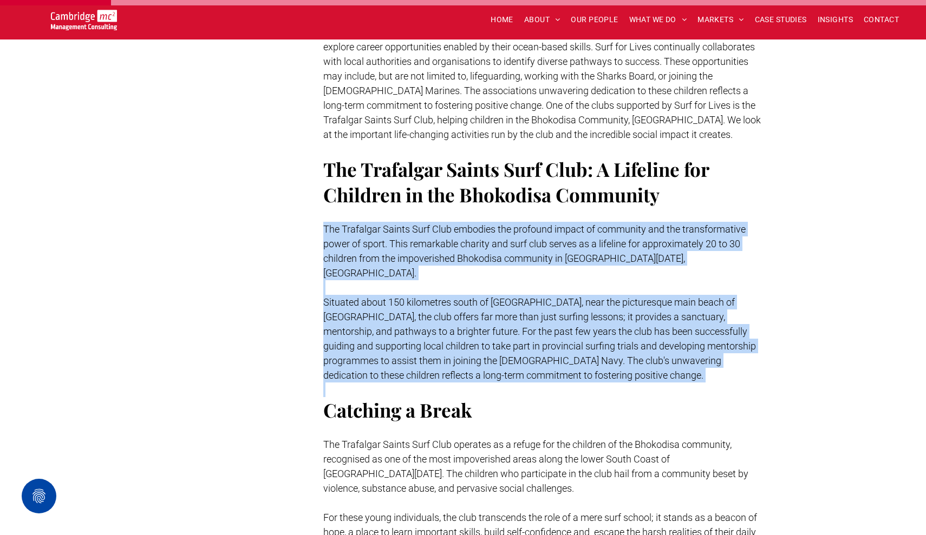 The width and height of the screenshot is (926, 535). I want to click on a: HOME, so click(502, 19).